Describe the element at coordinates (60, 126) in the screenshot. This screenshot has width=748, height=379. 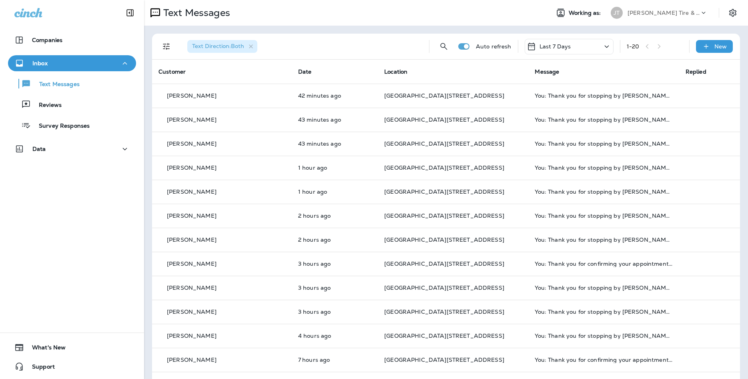
I see `p: Survey Responses` at that location.